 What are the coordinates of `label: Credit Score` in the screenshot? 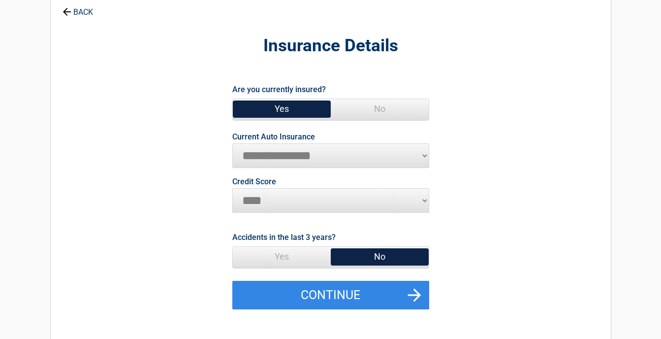 It's located at (254, 182).